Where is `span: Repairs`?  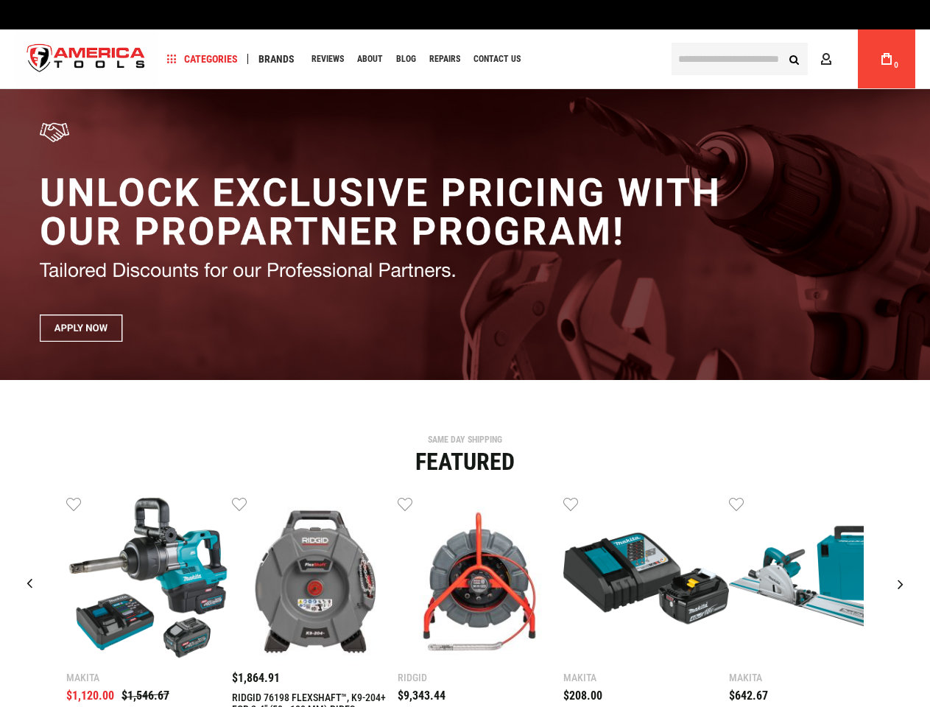
span: Repairs is located at coordinates (445, 59).